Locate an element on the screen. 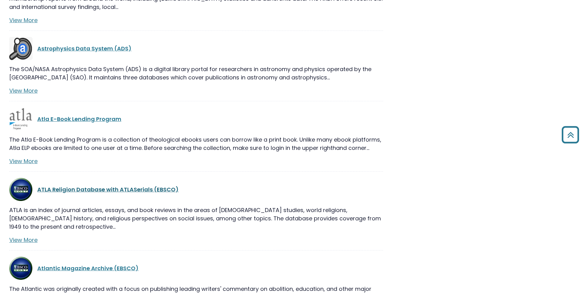 This screenshot has height=293, width=583. a: ATLA Religion Database with ATLASerials (EBSCO) is located at coordinates (108, 189).